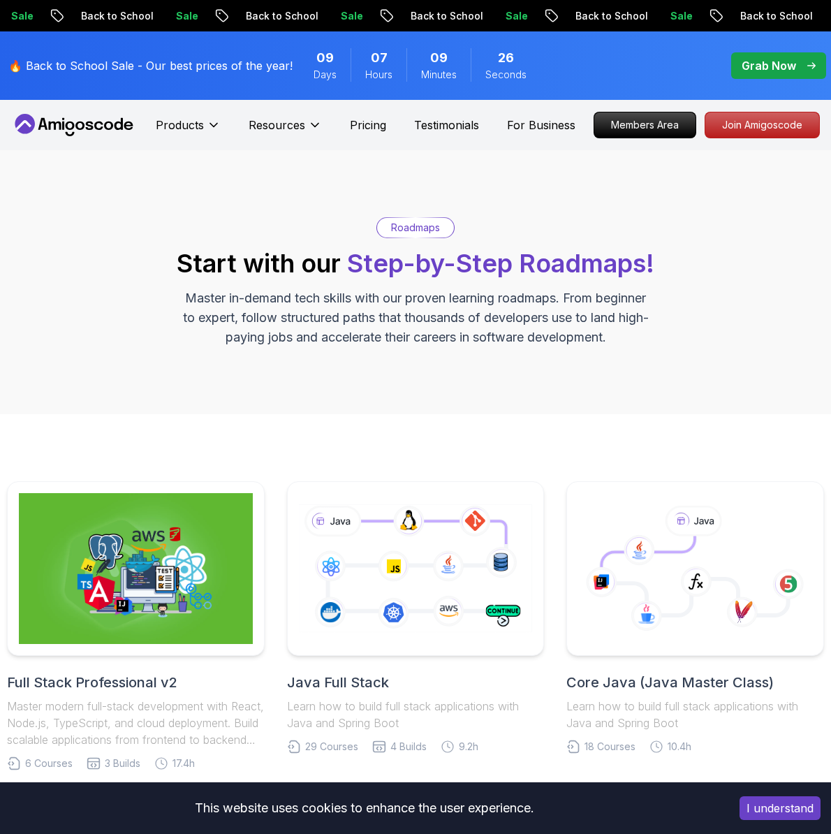 The height and width of the screenshot is (834, 831). I want to click on span: 10.4h, so click(679, 746).